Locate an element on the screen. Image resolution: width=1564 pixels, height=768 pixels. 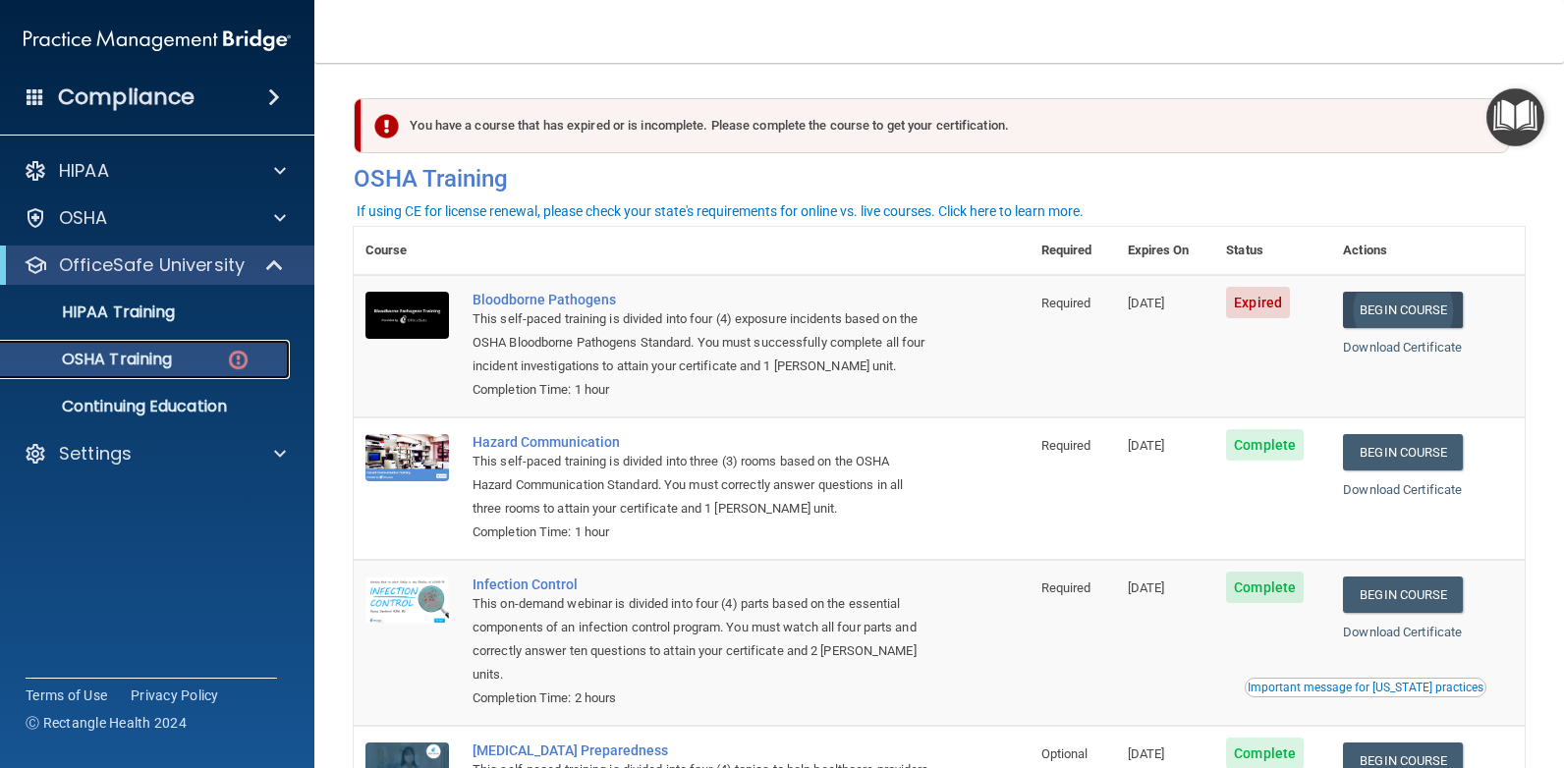
img: exclamation-circle-solid-danger.72ef9ffc.png is located at coordinates (386, 126).